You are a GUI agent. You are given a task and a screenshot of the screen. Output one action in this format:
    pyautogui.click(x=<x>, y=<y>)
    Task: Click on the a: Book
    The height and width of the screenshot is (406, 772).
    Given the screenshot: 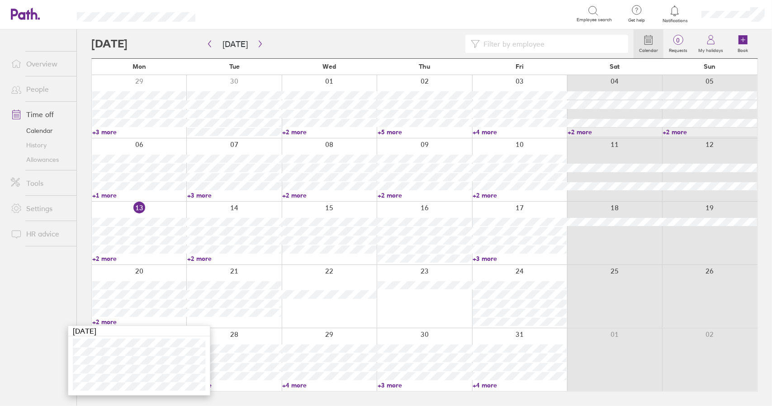 What is the action you would take?
    pyautogui.click(x=743, y=44)
    